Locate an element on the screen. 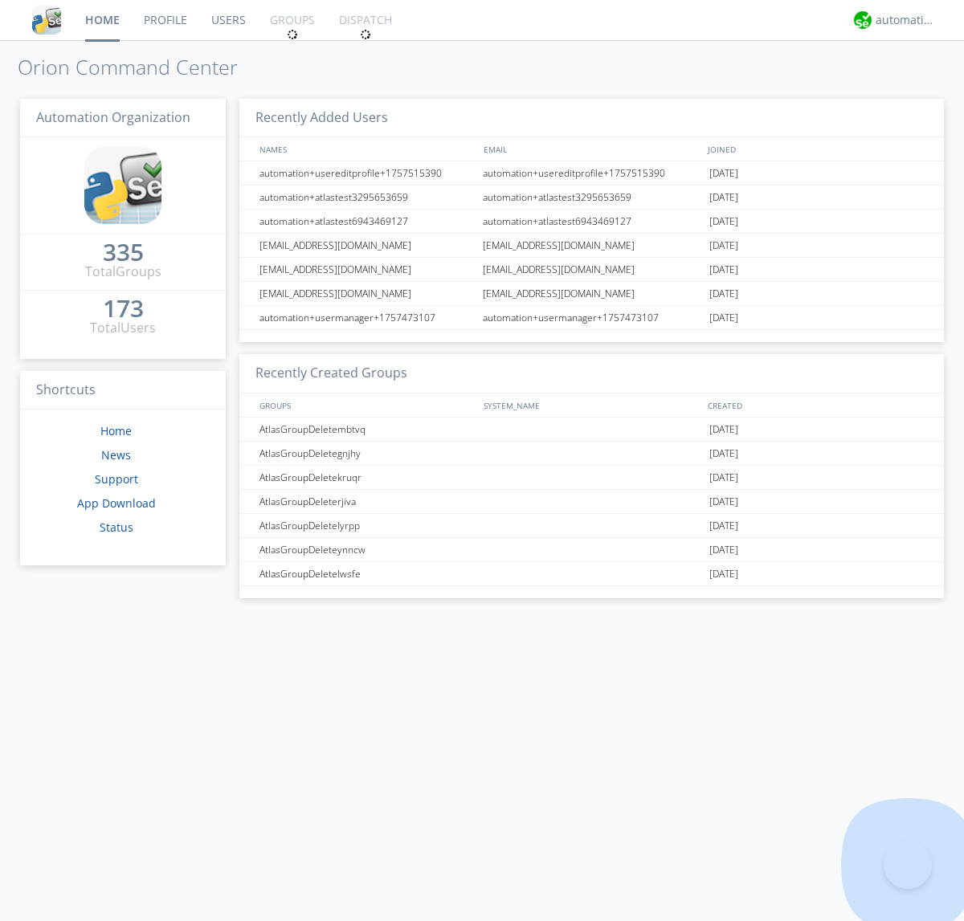 This screenshot has height=921, width=964. a: App Download is located at coordinates (116, 503).